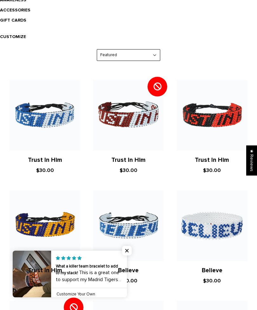  I want to click on div: Click to open Judge.me floating reviews tab, so click(251, 160).